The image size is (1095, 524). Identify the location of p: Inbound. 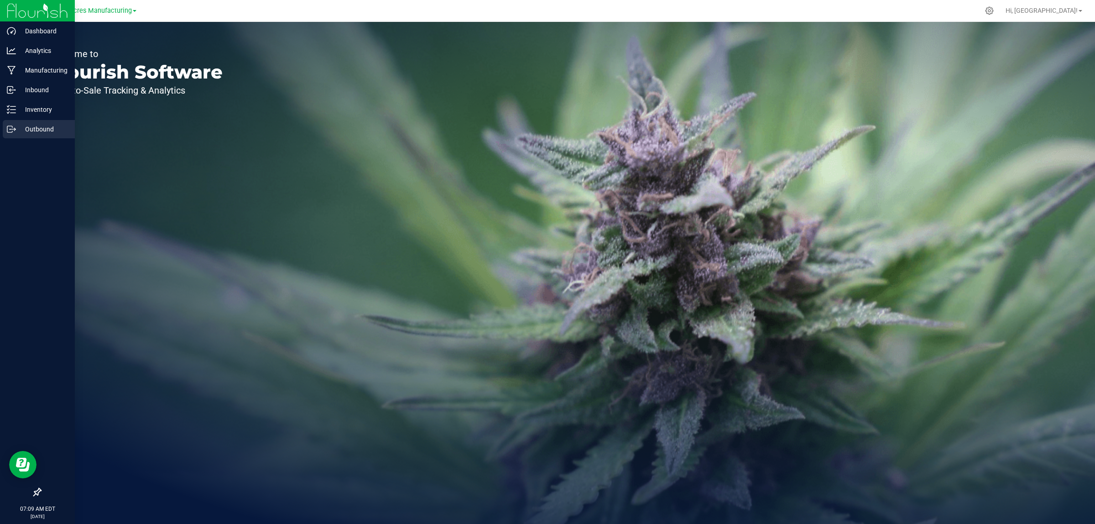
(43, 90).